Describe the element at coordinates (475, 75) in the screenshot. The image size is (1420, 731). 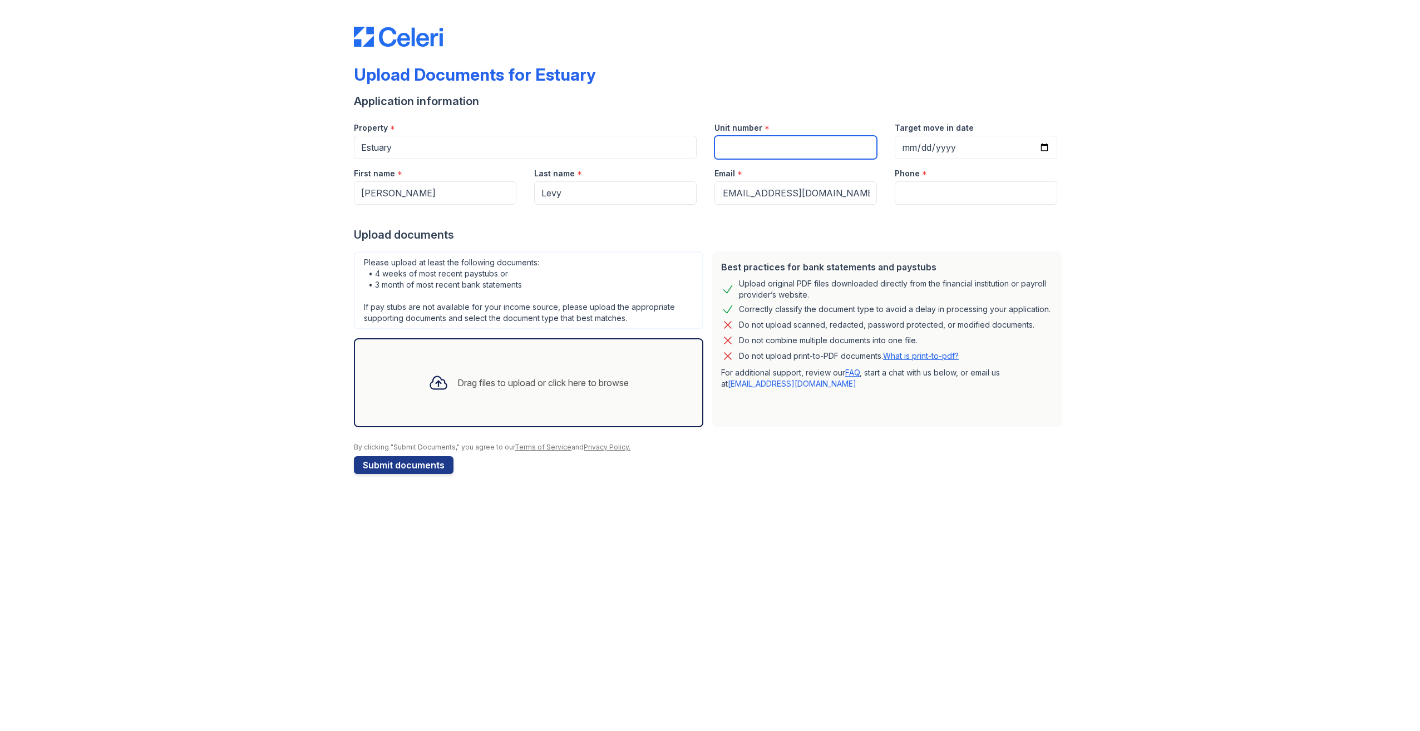
I see `div: Upload Documents for Estuary` at that location.